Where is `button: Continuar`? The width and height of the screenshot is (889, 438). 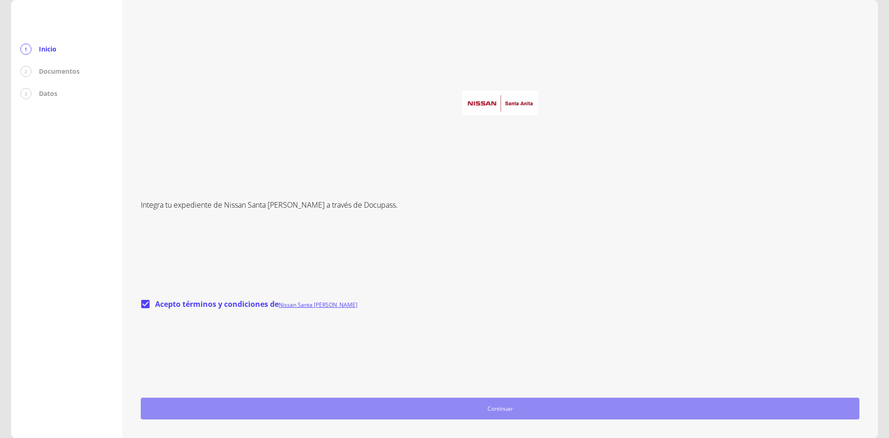 button: Continuar is located at coordinates (500, 408).